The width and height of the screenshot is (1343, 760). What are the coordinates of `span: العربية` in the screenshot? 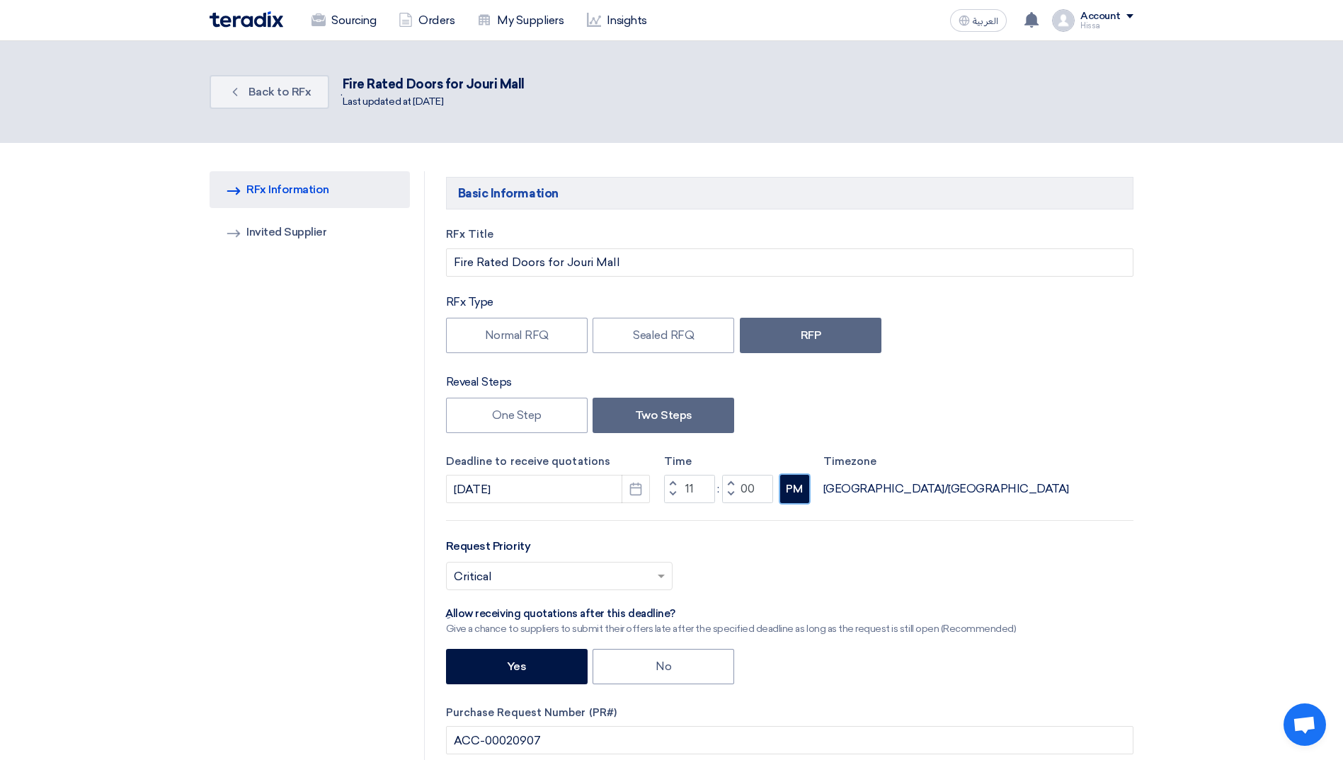 It's located at (986, 21).